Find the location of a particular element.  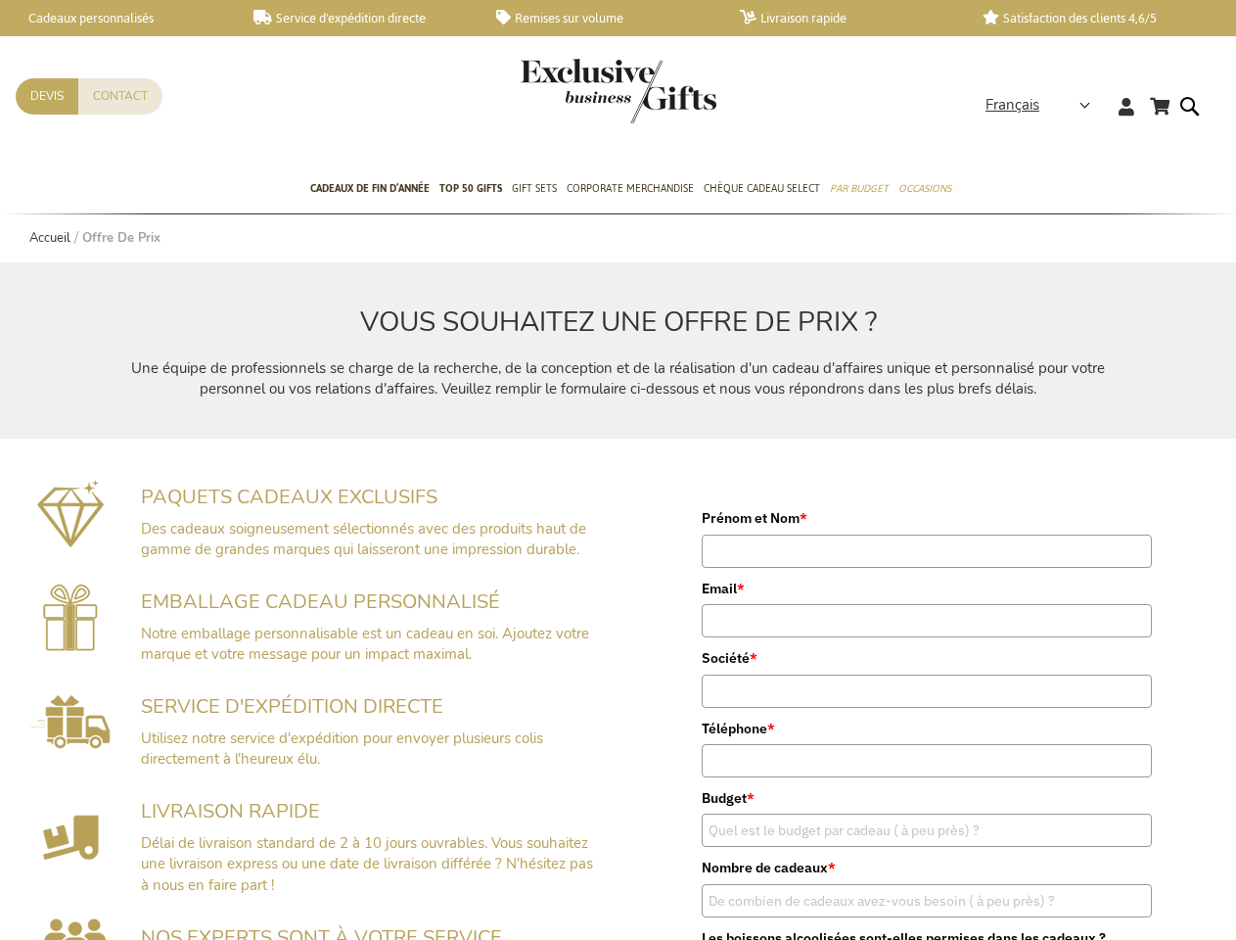

span: Par budget is located at coordinates (859, 188).